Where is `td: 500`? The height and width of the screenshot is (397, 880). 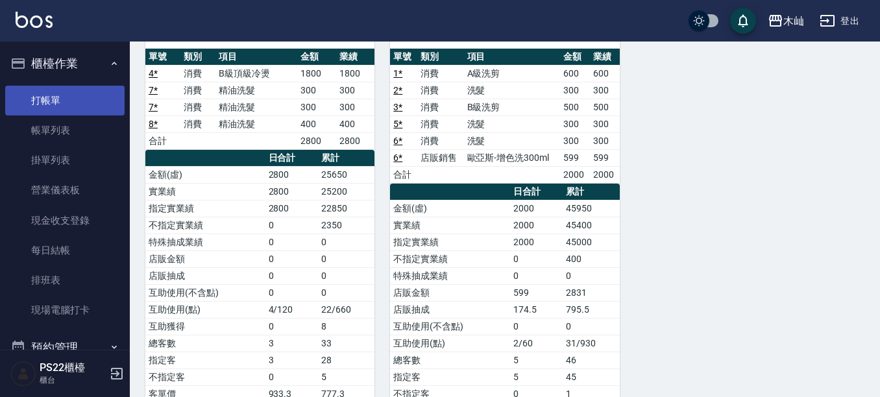 td: 500 is located at coordinates (575, 107).